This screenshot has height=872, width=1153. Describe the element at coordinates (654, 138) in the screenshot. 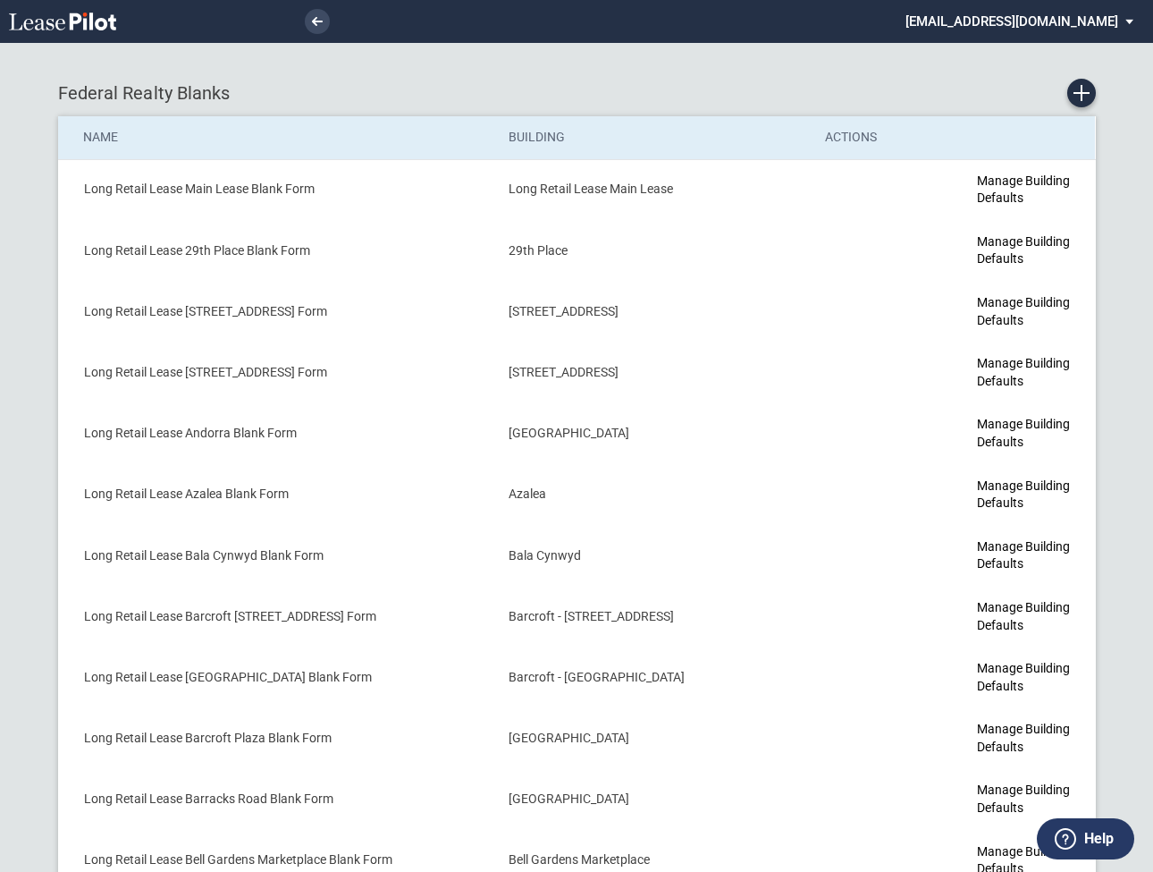

I see `th: Building` at that location.